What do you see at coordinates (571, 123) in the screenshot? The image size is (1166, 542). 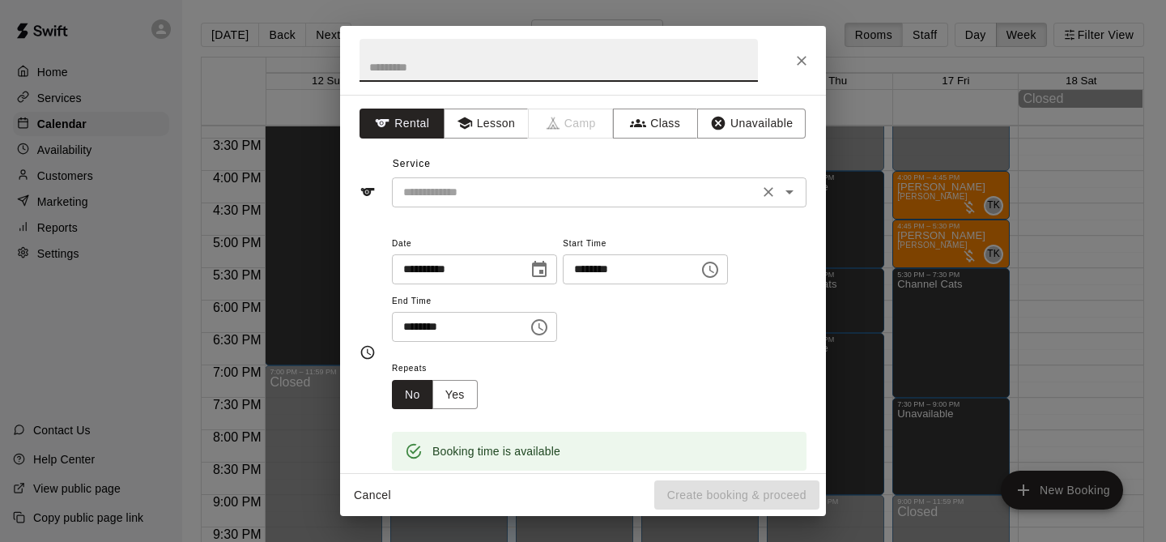 I see `span: Camps can only be created in the Services page` at bounding box center [571, 123].